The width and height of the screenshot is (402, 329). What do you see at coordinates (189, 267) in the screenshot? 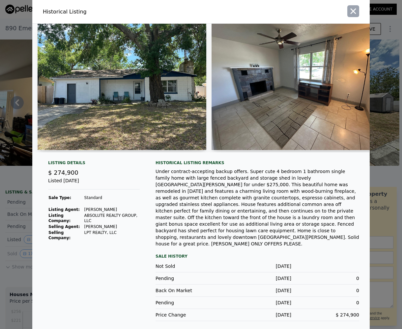
I see `div: Not Sold` at bounding box center [189, 267].